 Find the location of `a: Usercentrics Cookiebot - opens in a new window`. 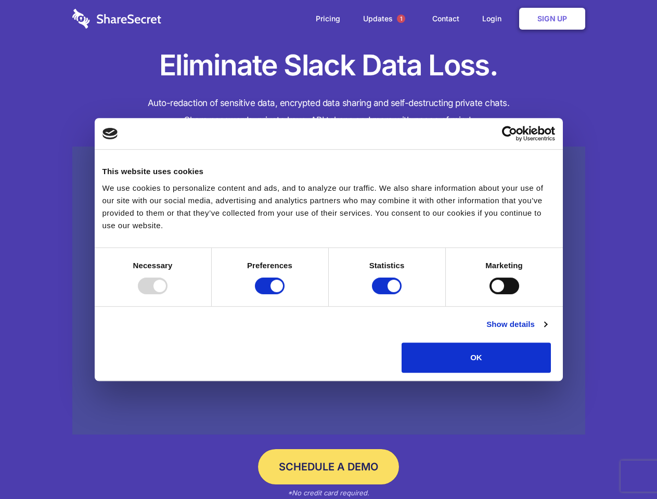

a: Usercentrics Cookiebot - opens in a new window is located at coordinates (509, 134).